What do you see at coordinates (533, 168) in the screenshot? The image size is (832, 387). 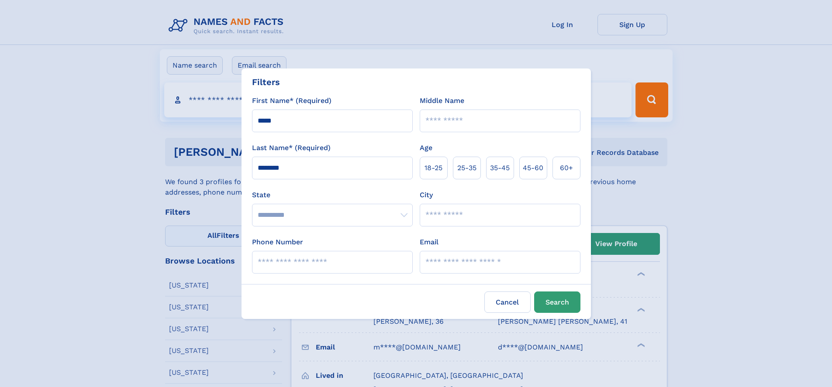 I see `span: 45‑60` at bounding box center [533, 168].